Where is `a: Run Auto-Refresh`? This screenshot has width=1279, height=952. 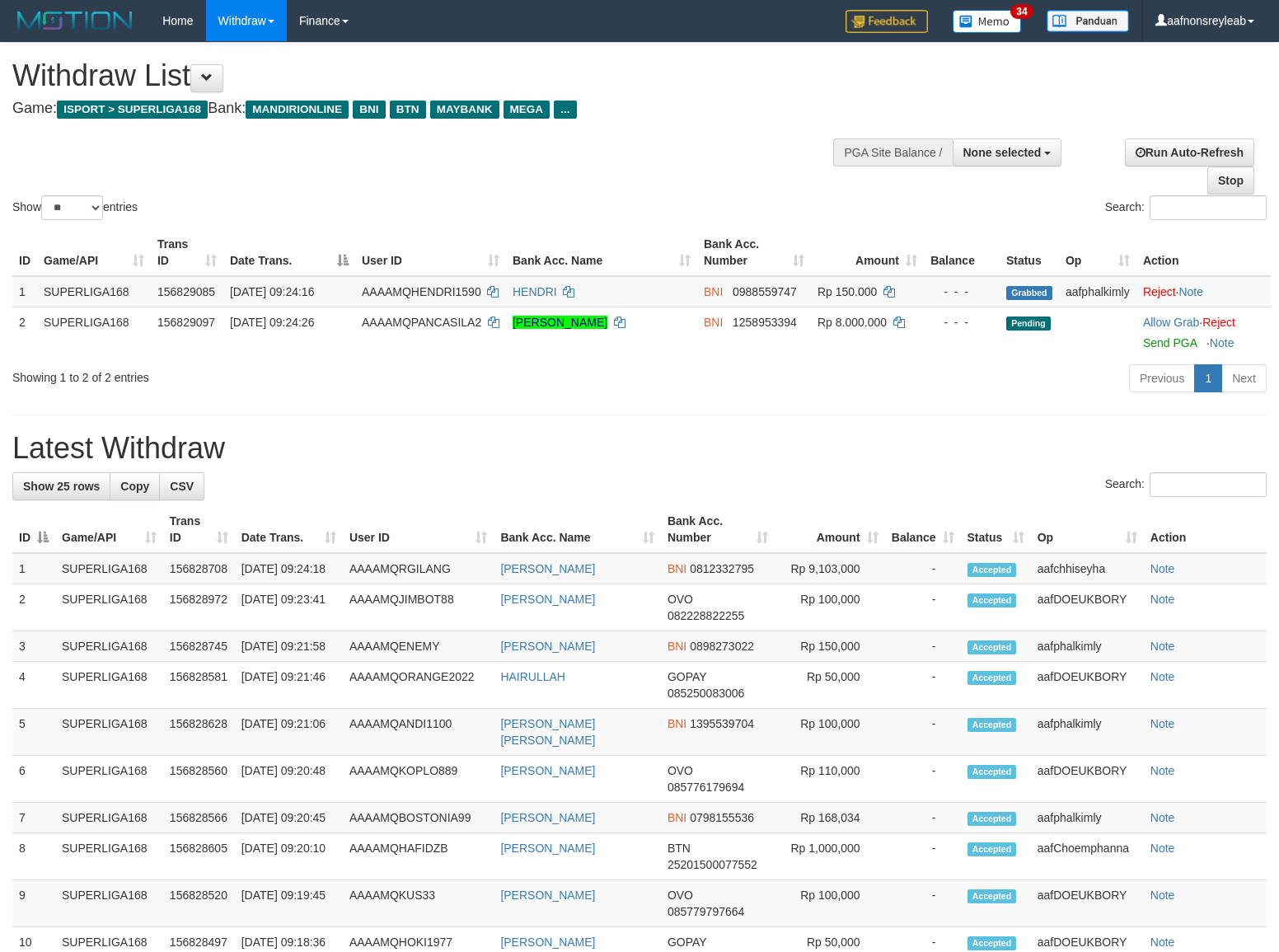
a: Run Auto-Refresh is located at coordinates (1189, 152).